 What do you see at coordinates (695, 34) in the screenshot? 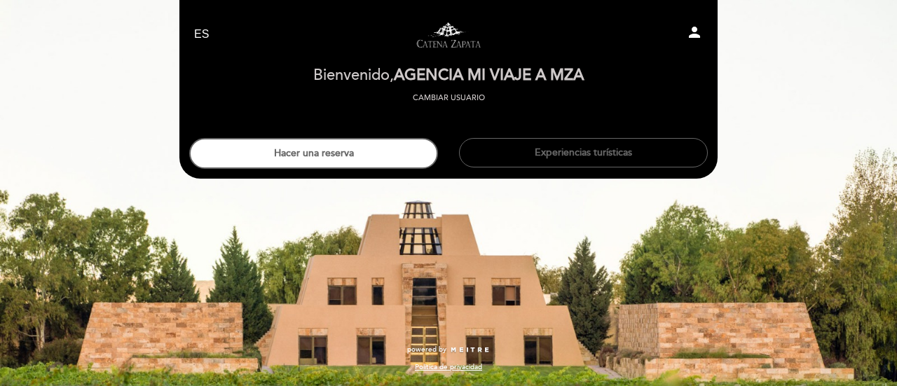
I see `button: person` at bounding box center [695, 34].